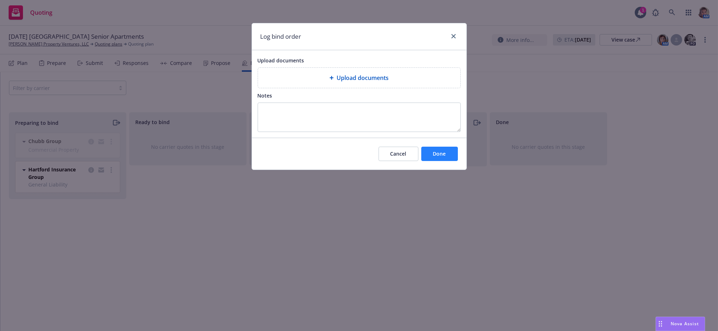 This screenshot has height=331, width=718. What do you see at coordinates (399, 154) in the screenshot?
I see `button: Cancel` at bounding box center [399, 154].